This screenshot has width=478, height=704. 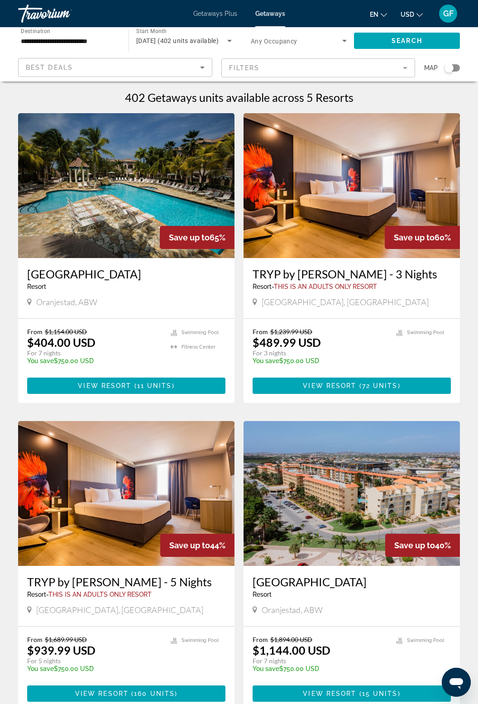 I want to click on button: Search, so click(x=407, y=41).